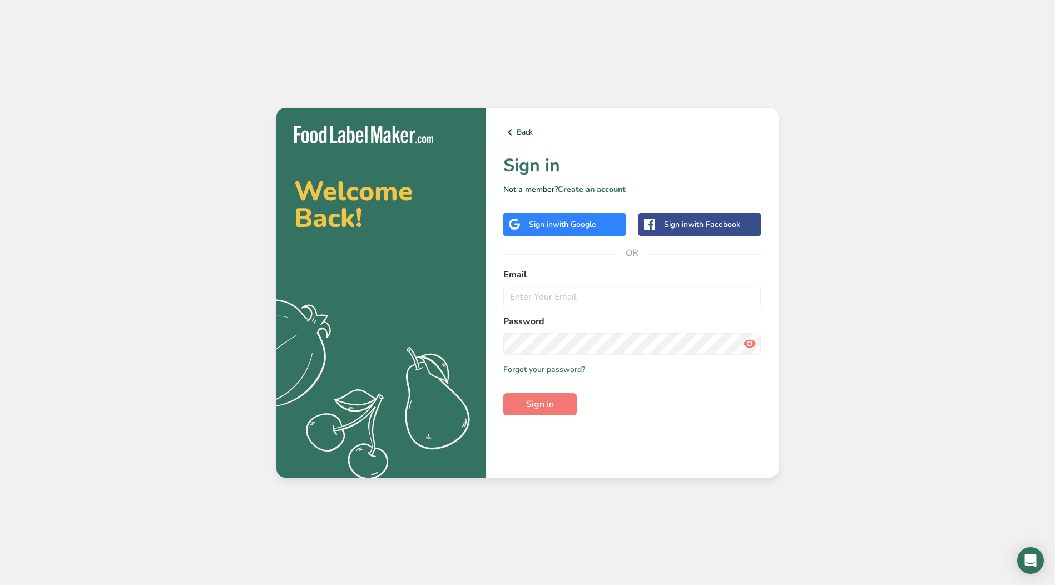  I want to click on span: with Facebook, so click(714, 224).